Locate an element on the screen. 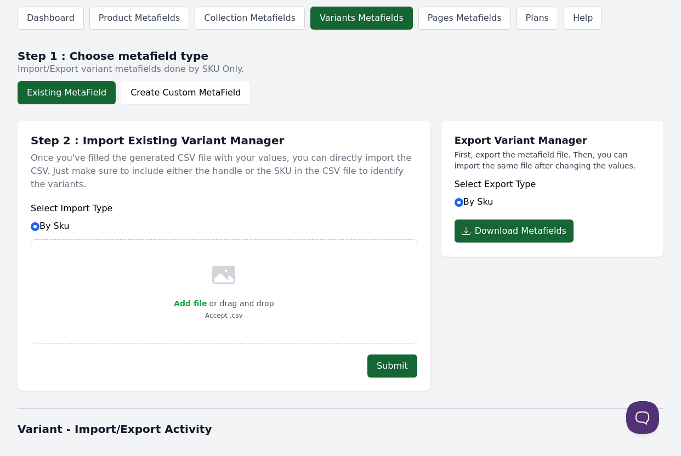  p: or drag and drop is located at coordinates (241, 303).